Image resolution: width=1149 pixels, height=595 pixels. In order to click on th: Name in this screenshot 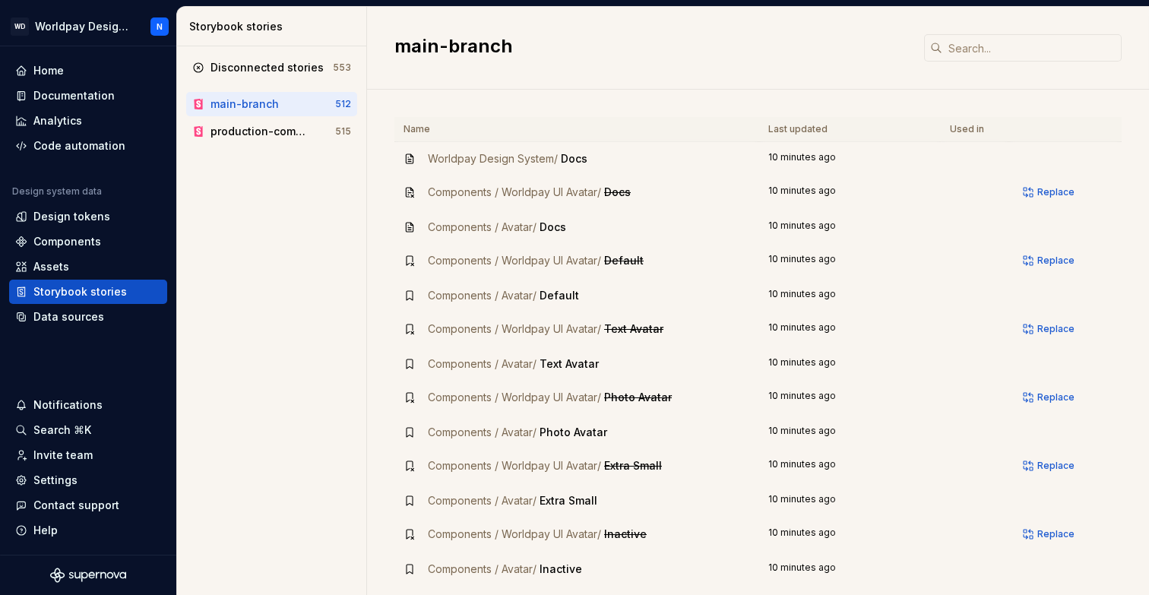, I will do `click(577, 129)`.